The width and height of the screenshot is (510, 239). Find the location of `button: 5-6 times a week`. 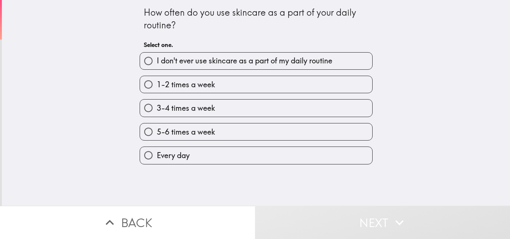

button: 5-6 times a week is located at coordinates (256, 132).